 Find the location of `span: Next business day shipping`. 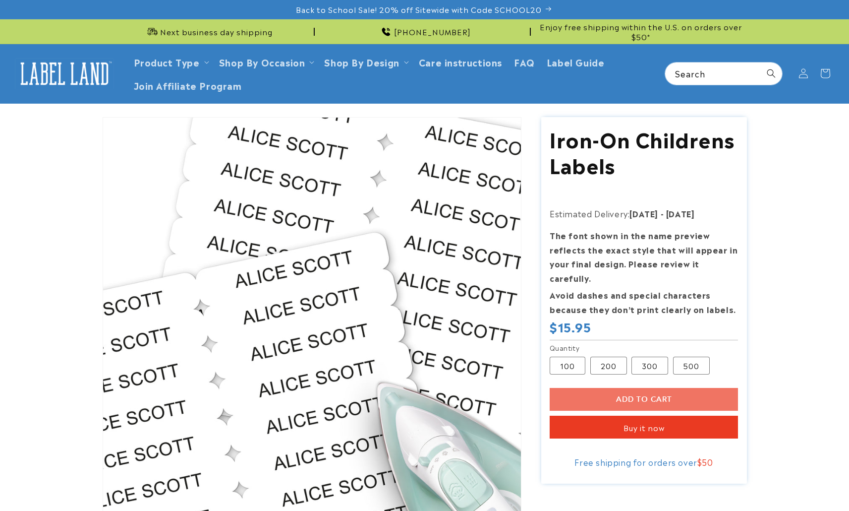

span: Next business day shipping is located at coordinates (216, 32).